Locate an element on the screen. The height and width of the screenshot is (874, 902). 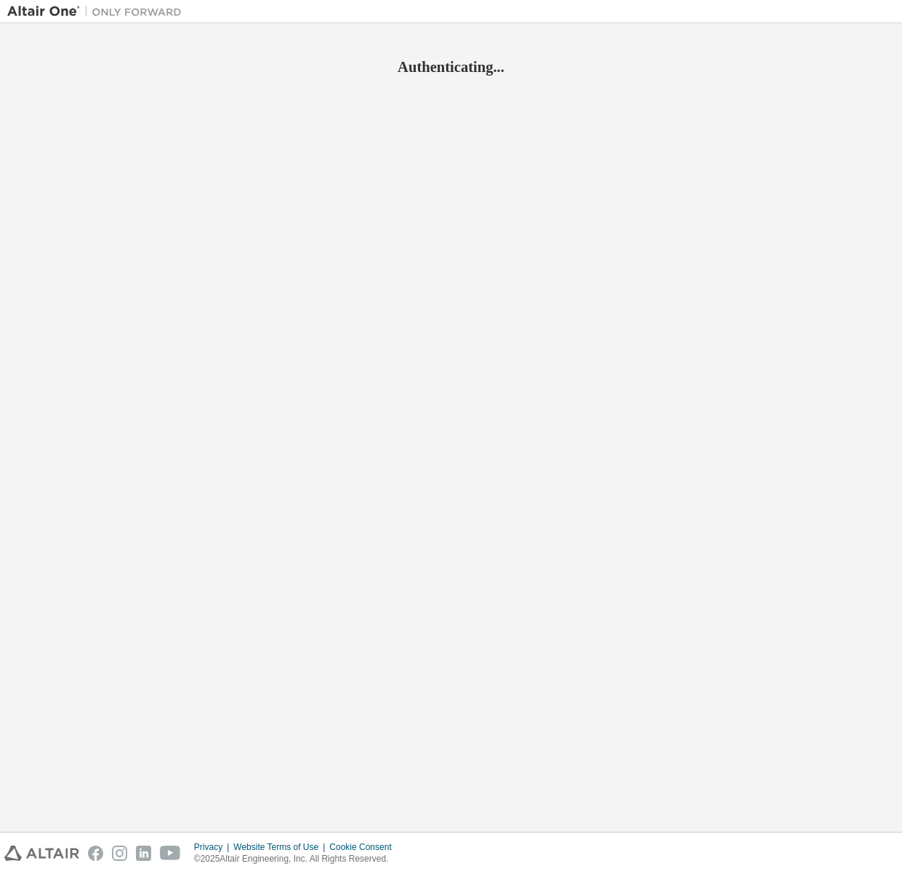
img: Altair One is located at coordinates (98, 12).